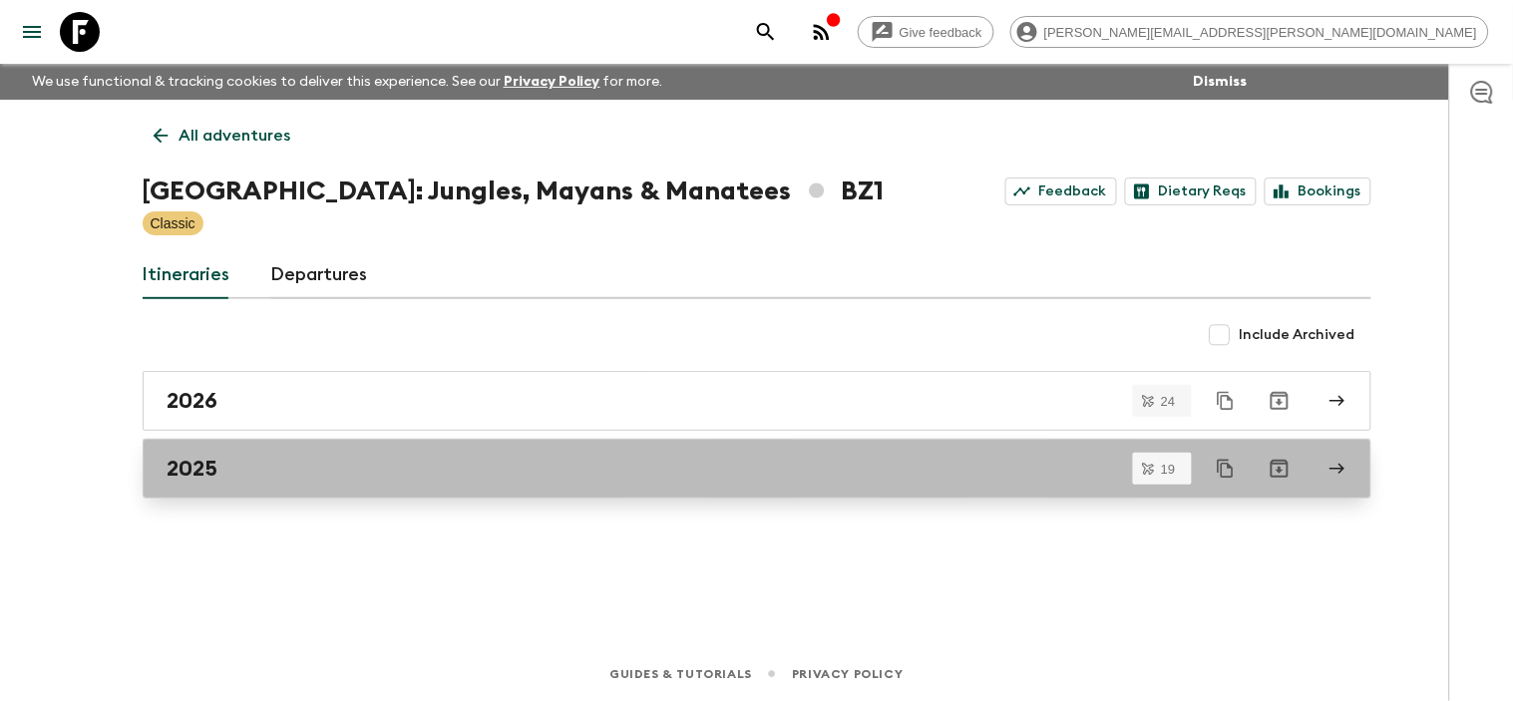 The height and width of the screenshot is (701, 1513). What do you see at coordinates (680, 674) in the screenshot?
I see `a: Guides & Tutorials` at bounding box center [680, 674].